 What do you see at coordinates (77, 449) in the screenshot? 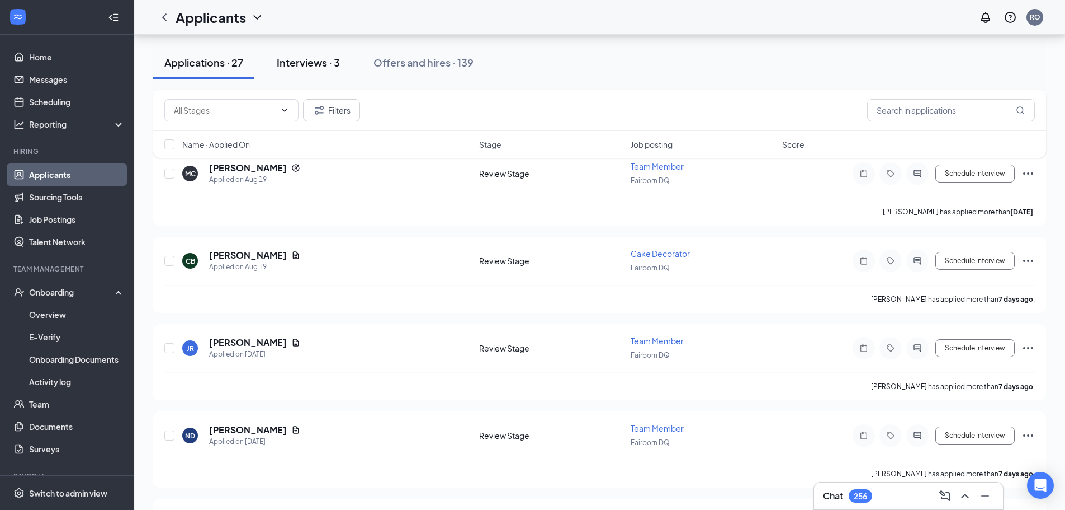
I see `a: Surveys` at bounding box center [77, 449].